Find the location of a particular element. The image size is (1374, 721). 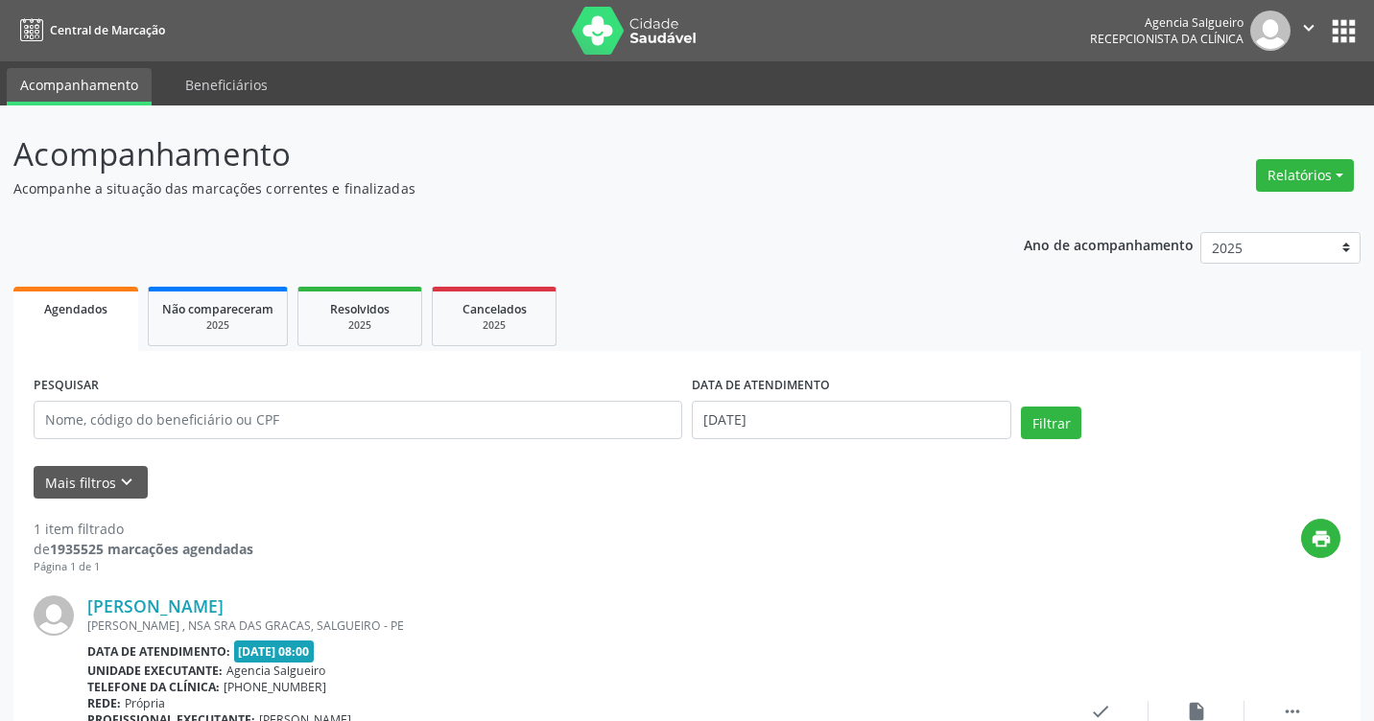

span: Central de Marcação is located at coordinates (107, 30).